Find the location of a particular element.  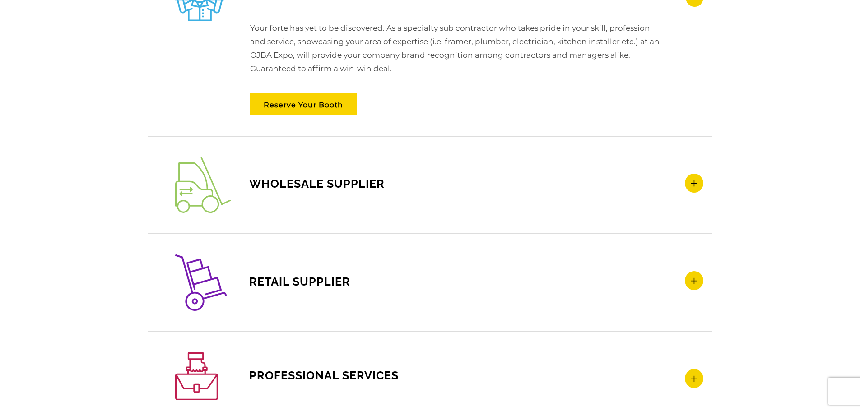

span: WHOLESALE SUPPLIER is located at coordinates (280, 184).